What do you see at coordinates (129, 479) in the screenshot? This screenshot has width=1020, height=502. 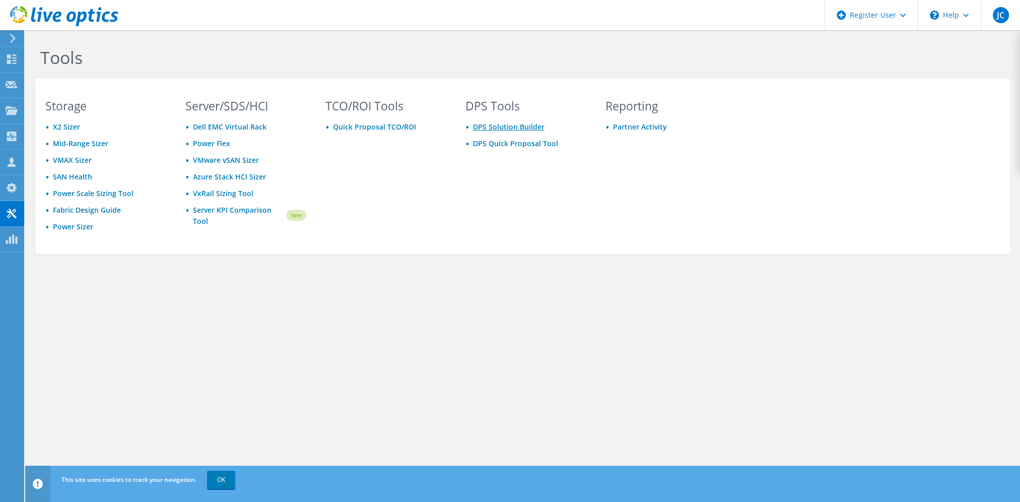 I see `span: This site uses cookies to track your navigation.` at bounding box center [129, 479].